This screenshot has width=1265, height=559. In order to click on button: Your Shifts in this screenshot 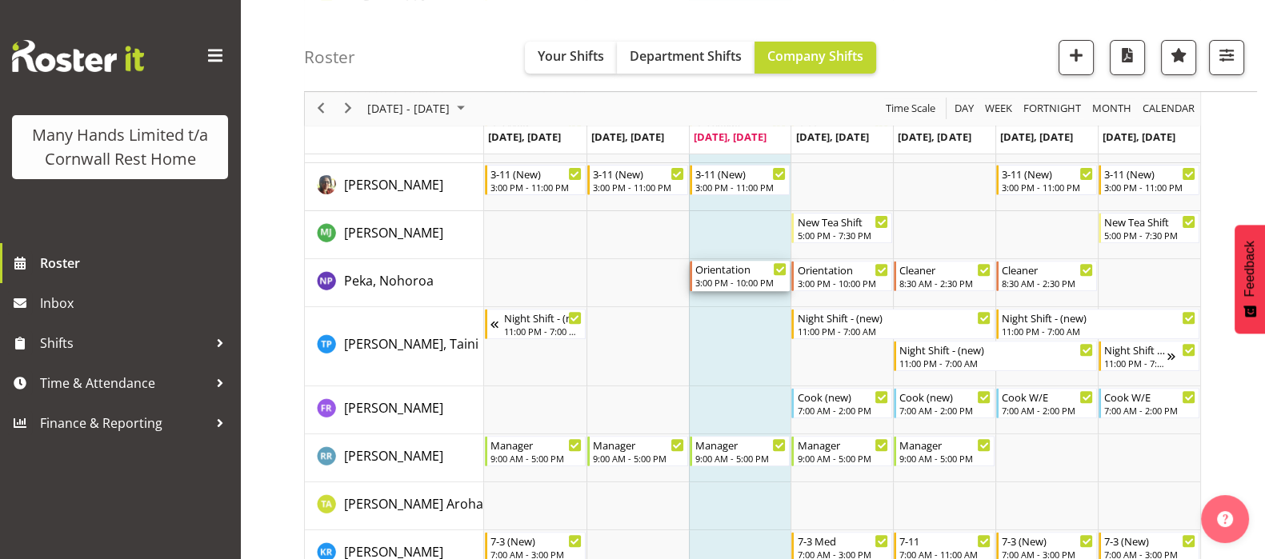, I will do `click(570, 58)`.